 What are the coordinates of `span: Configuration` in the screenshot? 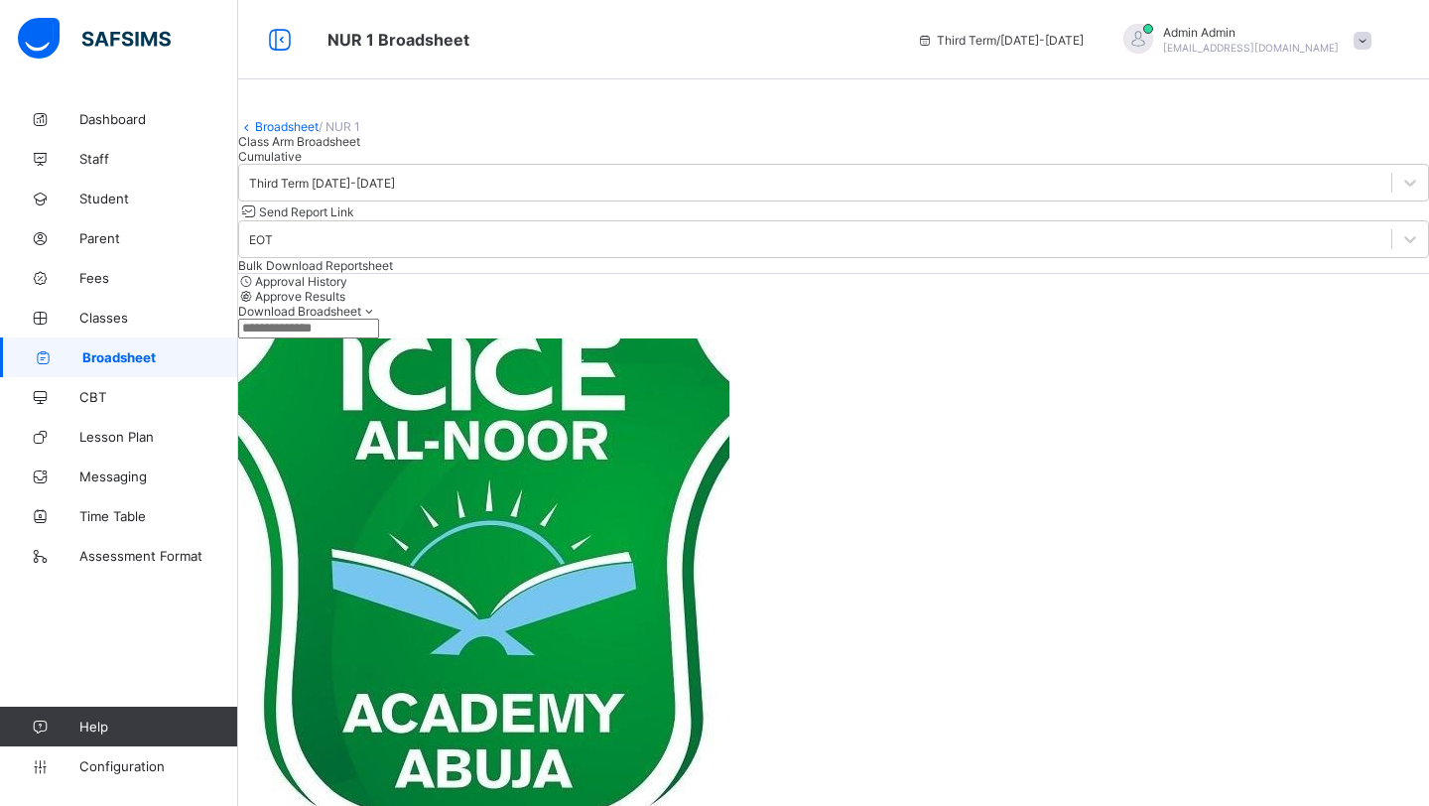 It's located at (158, 766).